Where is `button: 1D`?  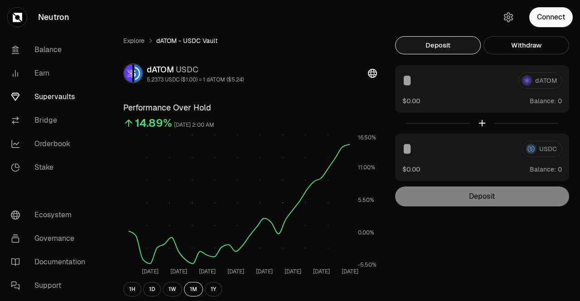 button: 1D is located at coordinates (152, 289).